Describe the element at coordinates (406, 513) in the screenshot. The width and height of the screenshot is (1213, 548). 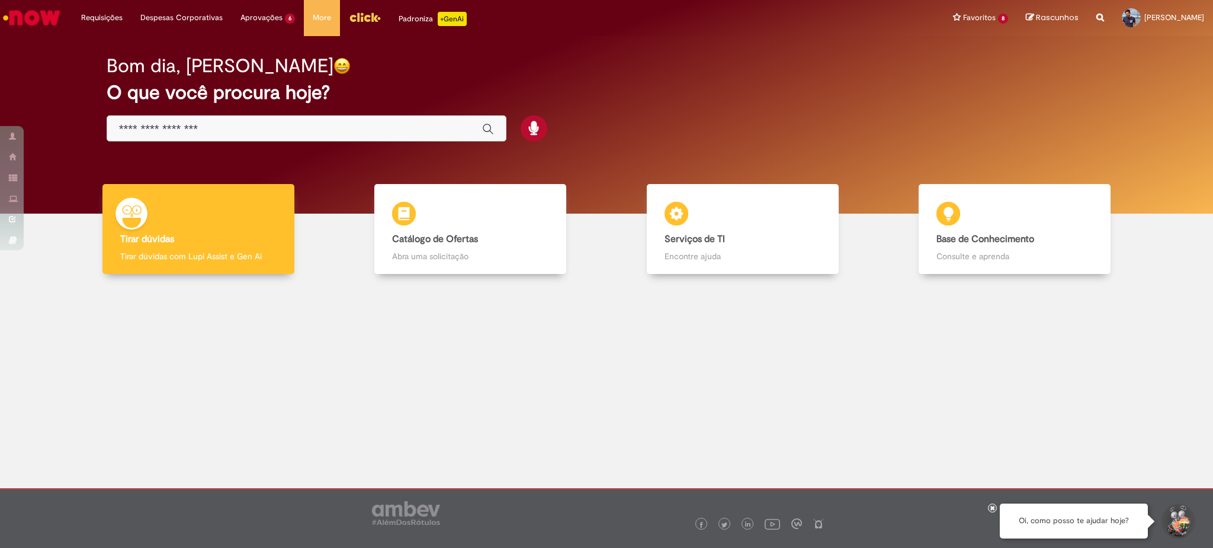
I see `img: logo_footer_ambev_rotulo_gray.png` at that location.